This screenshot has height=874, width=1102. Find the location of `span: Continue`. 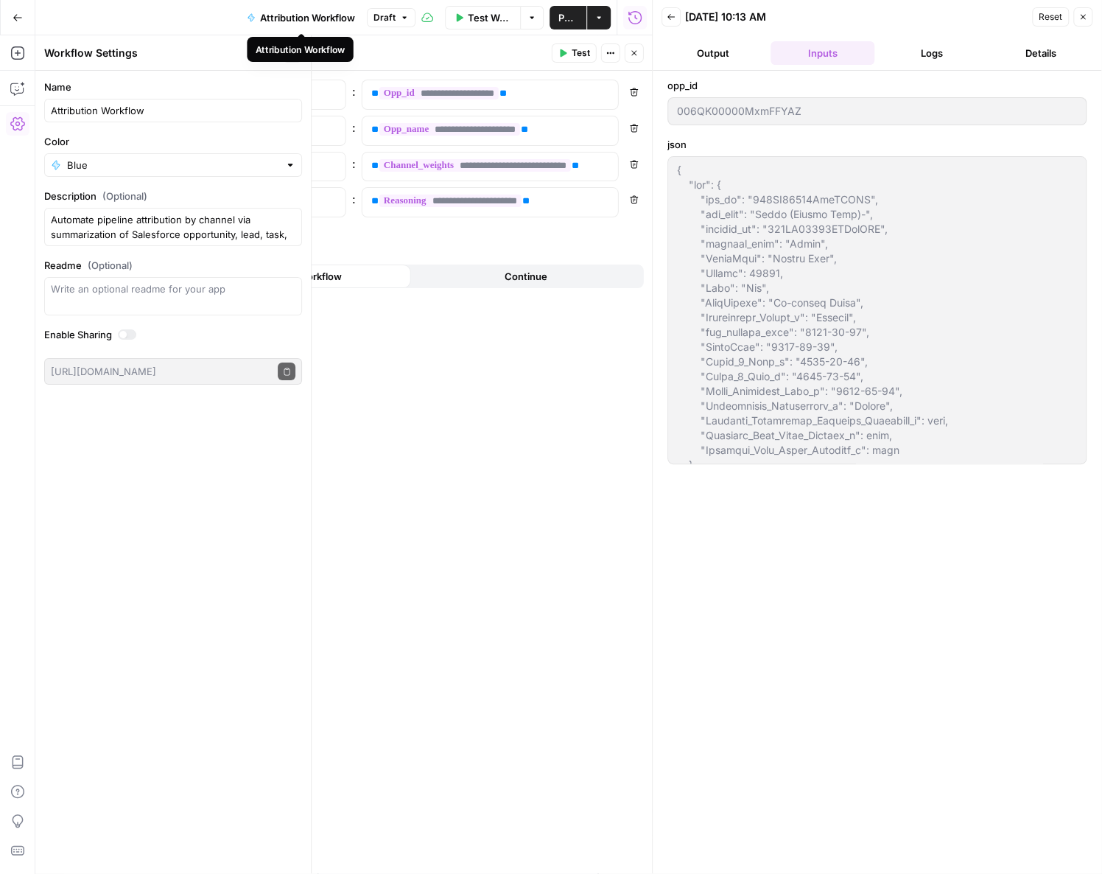

span: Continue is located at coordinates (525, 276).